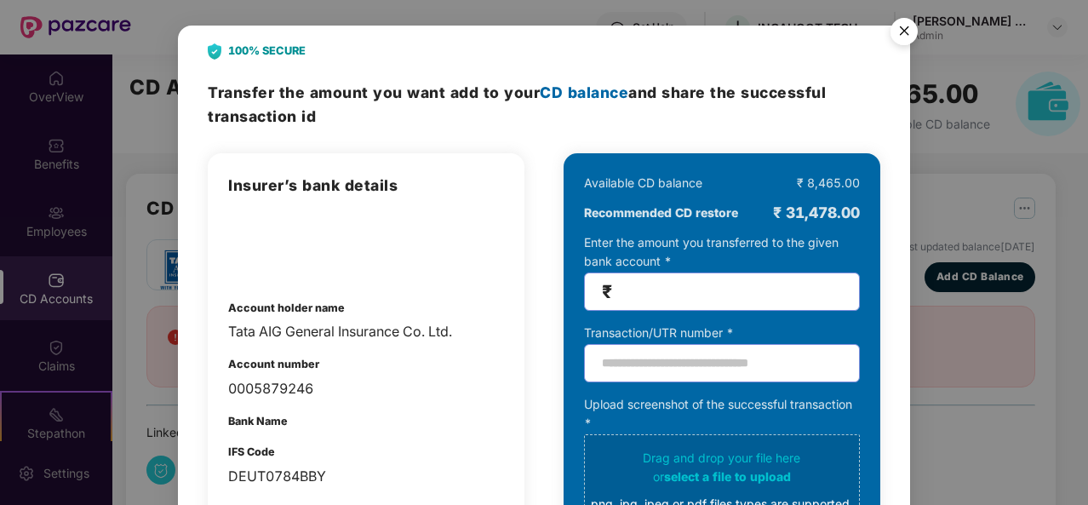  What do you see at coordinates (584, 92) in the screenshot?
I see `span: CD balance` at bounding box center [584, 92].